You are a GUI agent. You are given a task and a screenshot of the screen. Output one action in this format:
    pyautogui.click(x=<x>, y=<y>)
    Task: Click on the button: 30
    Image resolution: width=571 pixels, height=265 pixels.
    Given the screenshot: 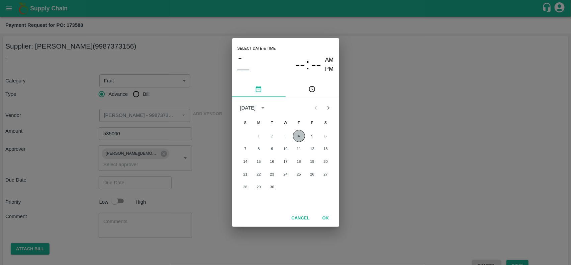 What is the action you would take?
    pyautogui.click(x=272, y=187)
    